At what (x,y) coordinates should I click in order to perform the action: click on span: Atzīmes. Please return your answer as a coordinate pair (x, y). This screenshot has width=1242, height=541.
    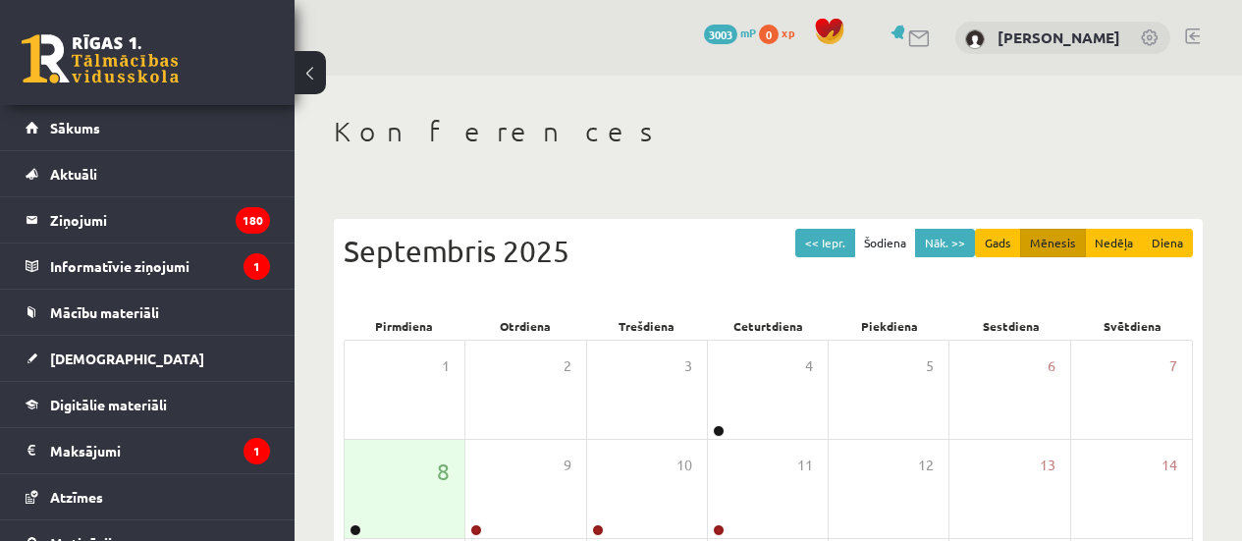
    Looking at the image, I should click on (77, 497).